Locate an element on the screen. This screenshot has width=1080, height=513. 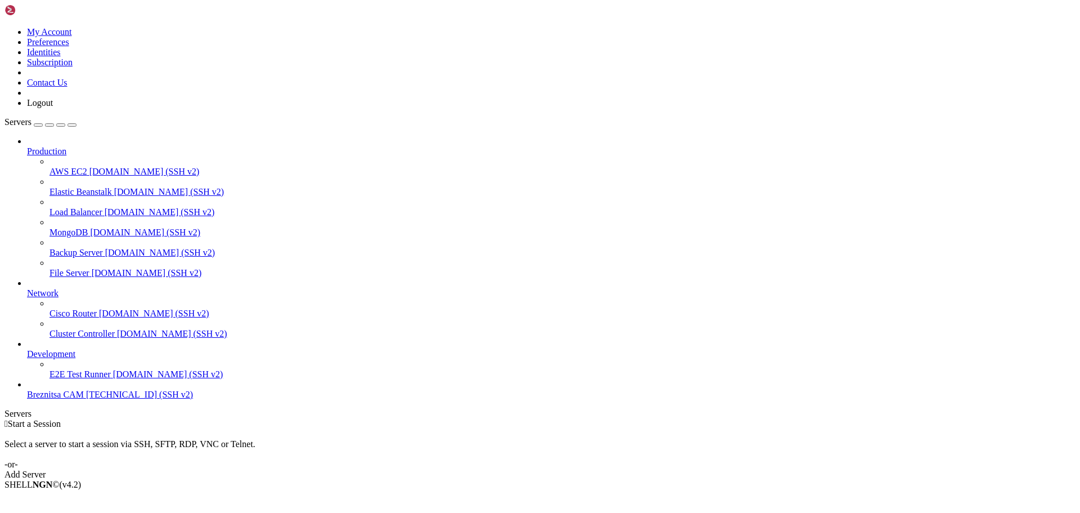
a: Development is located at coordinates (551, 354).